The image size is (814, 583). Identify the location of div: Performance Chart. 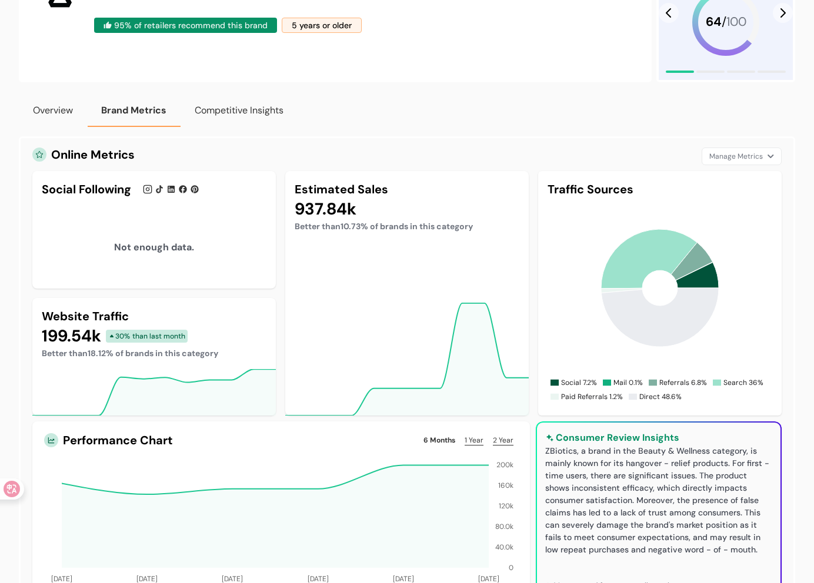
(229, 440).